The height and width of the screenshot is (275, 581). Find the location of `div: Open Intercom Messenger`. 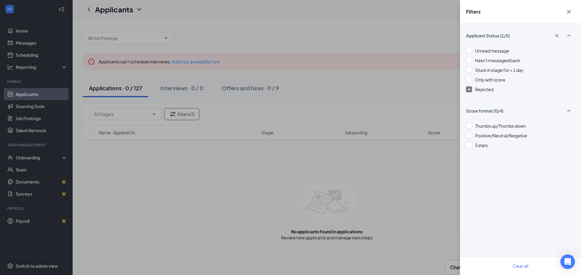

div: Open Intercom Messenger is located at coordinates (567, 262).